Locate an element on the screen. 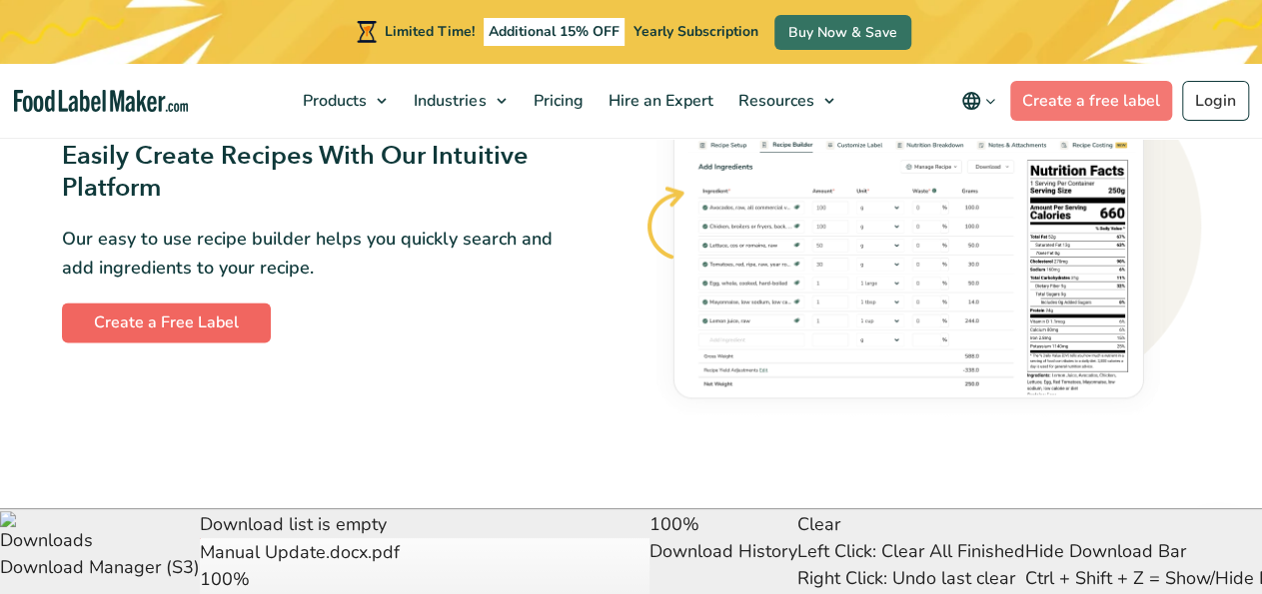 The image size is (1262, 594). a: Create a free label is located at coordinates (1091, 101).